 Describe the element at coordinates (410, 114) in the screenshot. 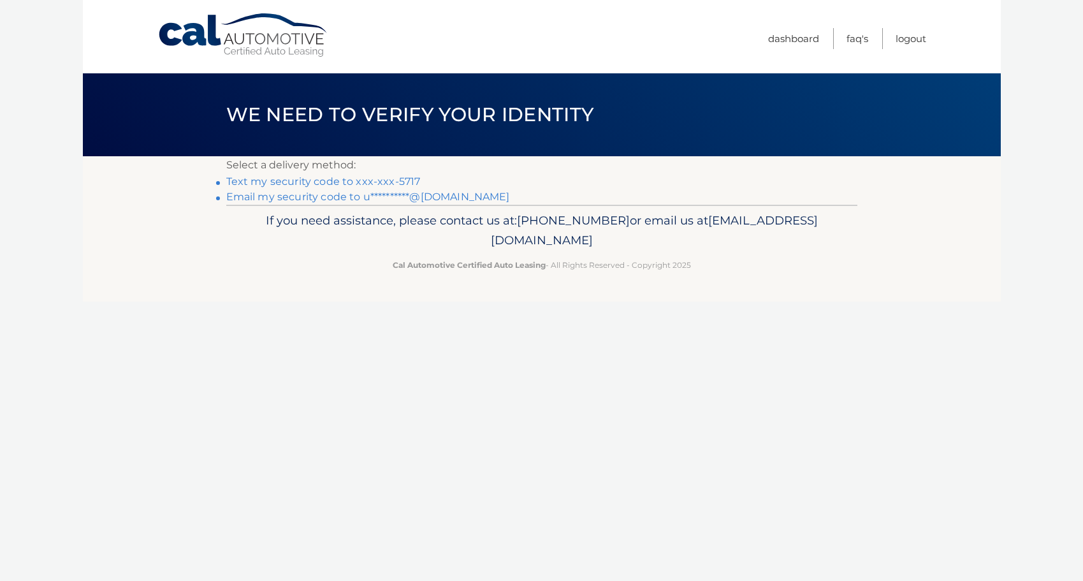

I see `span: We need to verify your identity` at that location.